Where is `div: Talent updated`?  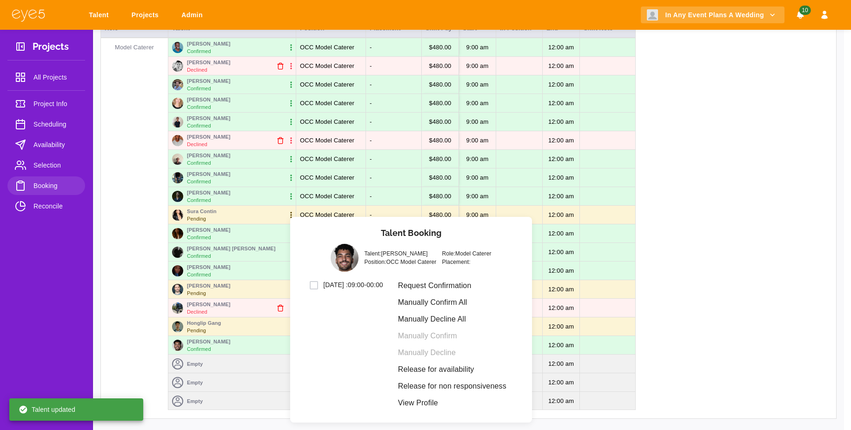
div: Talent updated is located at coordinates (47, 409).